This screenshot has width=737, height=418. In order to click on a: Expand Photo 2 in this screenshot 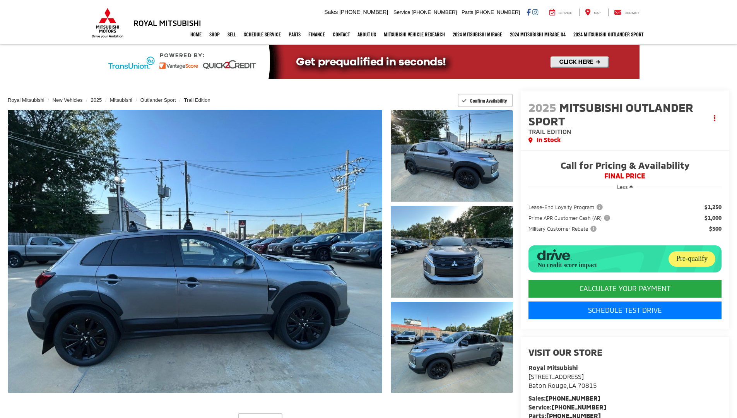, I will do `click(452, 251)`.